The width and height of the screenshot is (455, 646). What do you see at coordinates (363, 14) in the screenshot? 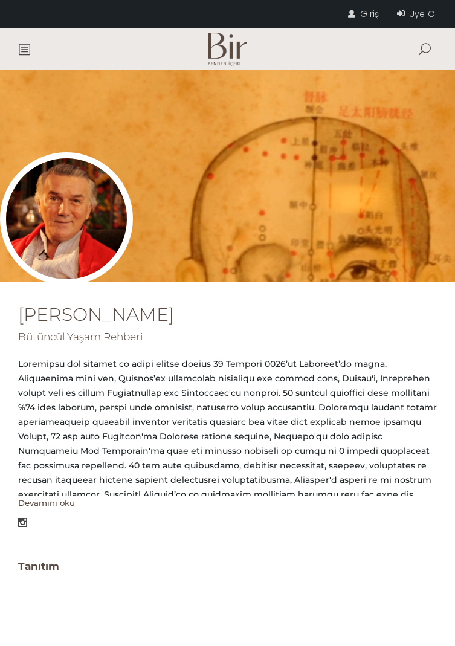
I see `a: Giriş` at bounding box center [363, 14].